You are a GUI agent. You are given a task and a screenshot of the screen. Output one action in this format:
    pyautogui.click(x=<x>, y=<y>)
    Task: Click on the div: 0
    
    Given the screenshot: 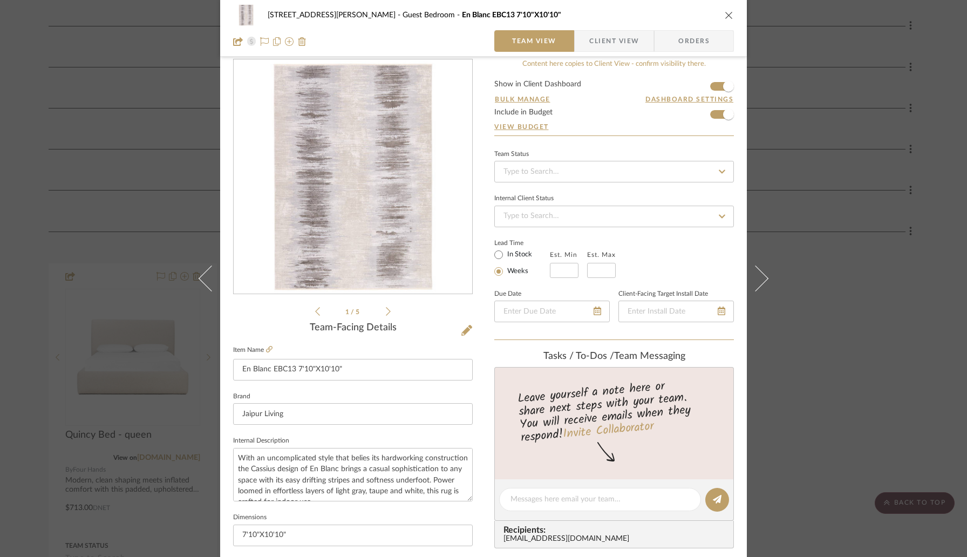 What is the action you would take?
    pyautogui.click(x=353, y=177)
    